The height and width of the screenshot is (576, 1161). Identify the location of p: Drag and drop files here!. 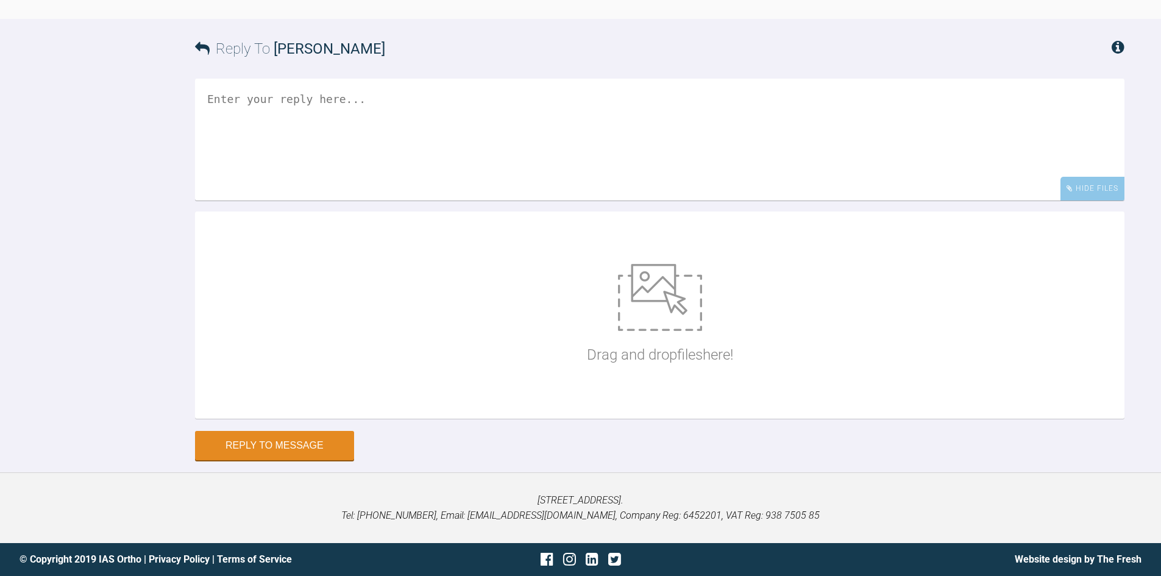
(660, 355).